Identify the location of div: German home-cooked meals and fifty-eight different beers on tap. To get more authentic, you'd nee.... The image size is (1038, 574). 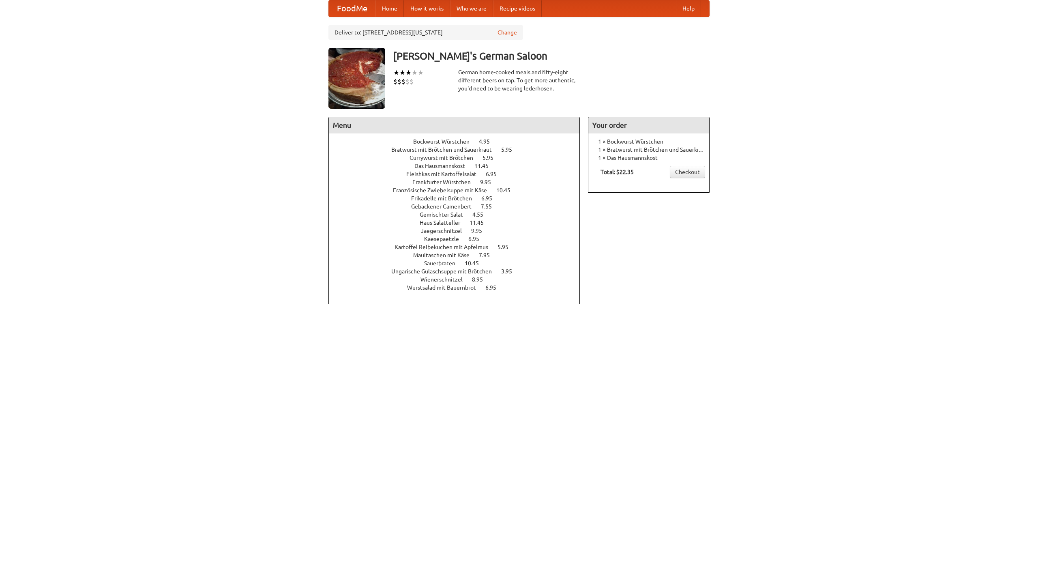
(519, 80).